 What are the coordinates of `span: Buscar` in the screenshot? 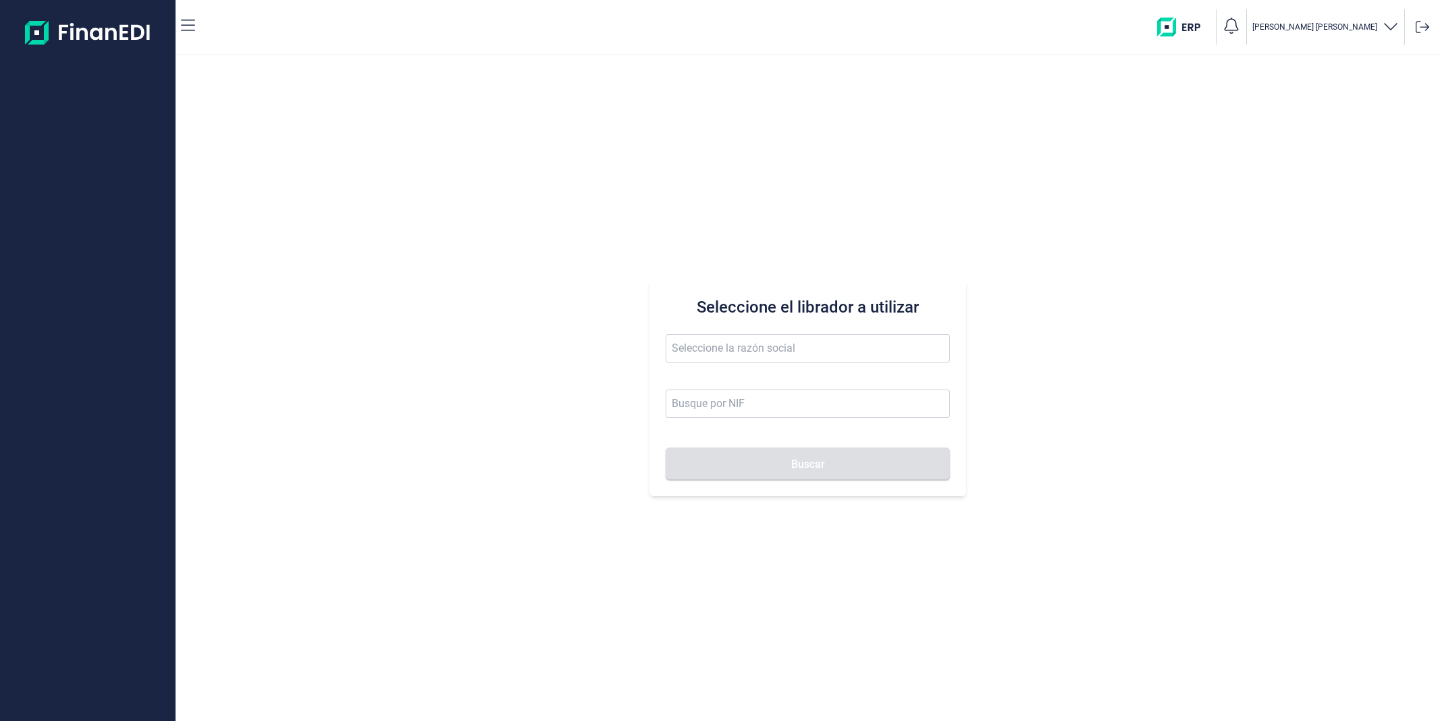 It's located at (808, 464).